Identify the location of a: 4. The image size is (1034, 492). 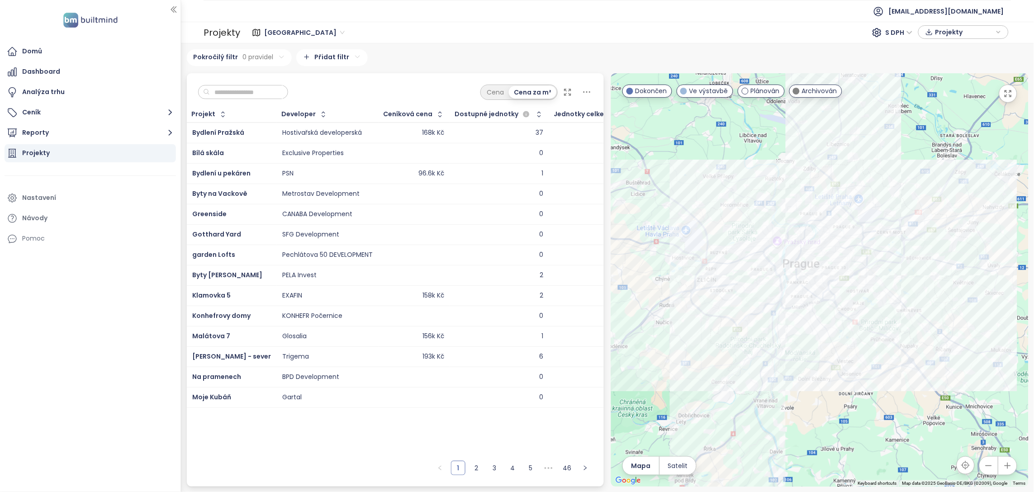
(513, 468).